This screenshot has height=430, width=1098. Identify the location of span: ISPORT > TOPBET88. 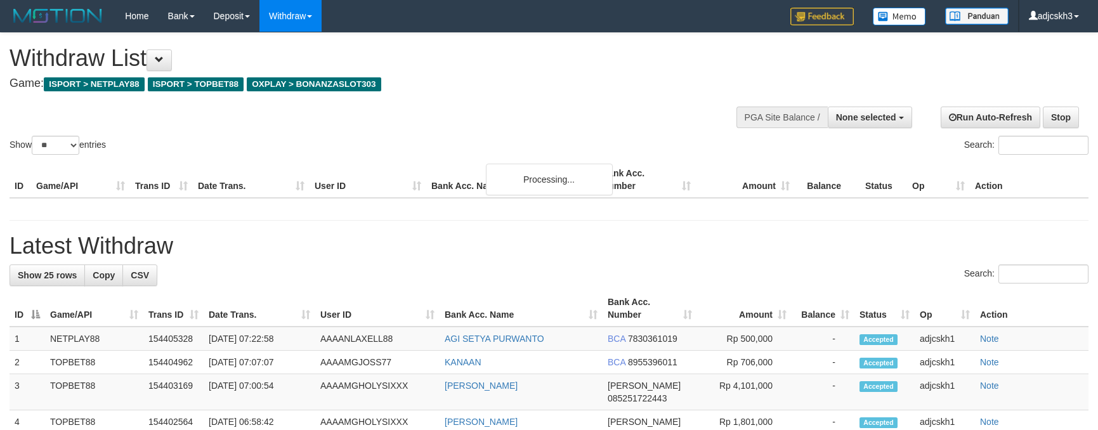
(195, 84).